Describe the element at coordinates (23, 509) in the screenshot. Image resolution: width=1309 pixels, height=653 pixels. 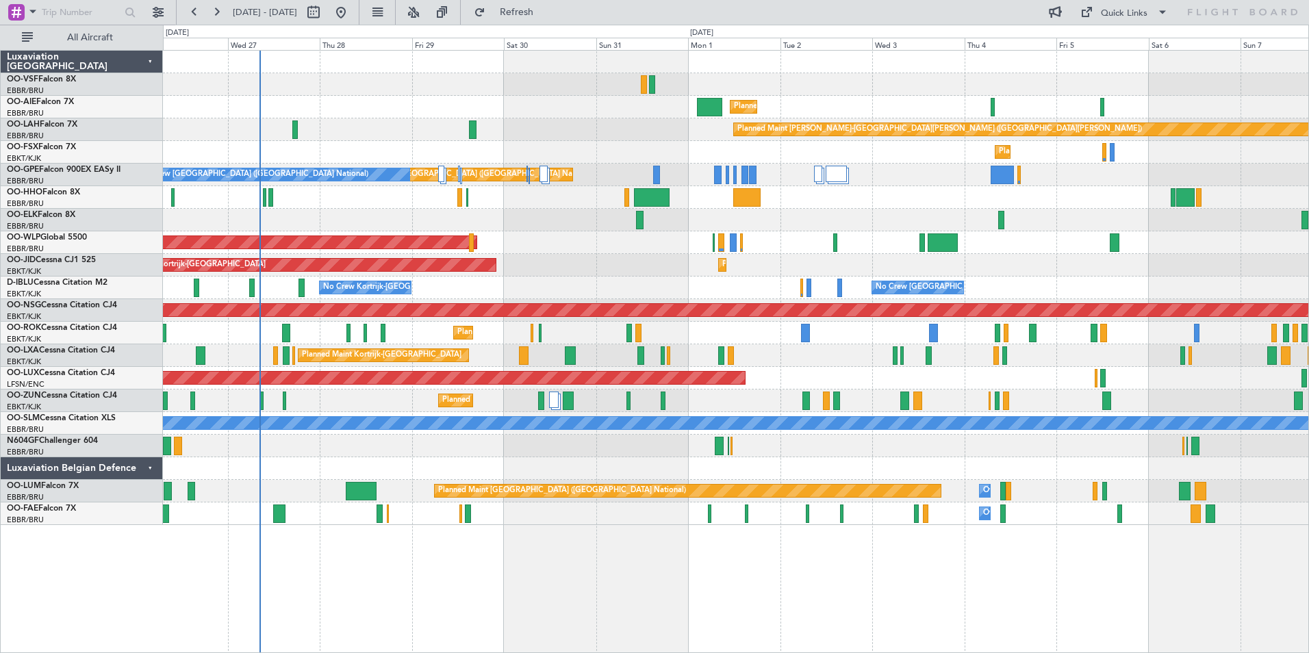
I see `span: OO-FAE` at that location.